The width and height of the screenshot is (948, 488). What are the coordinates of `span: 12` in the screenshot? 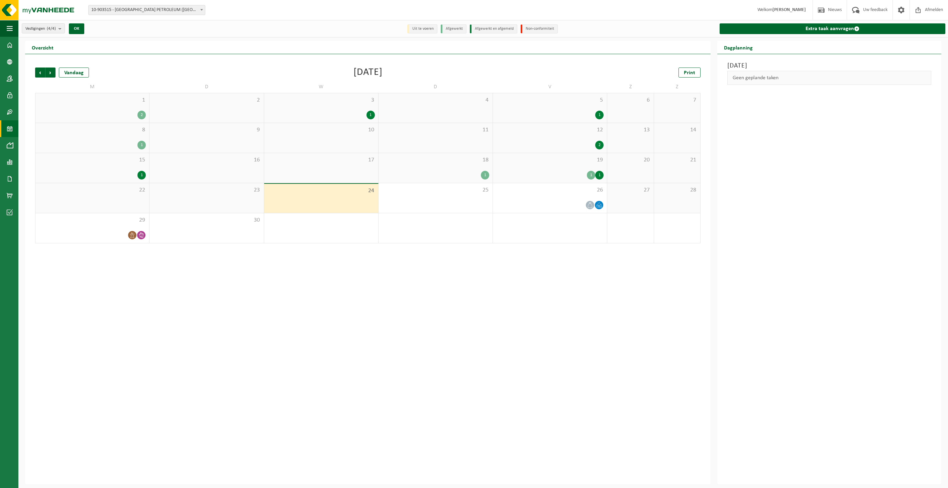 It's located at (550, 130).